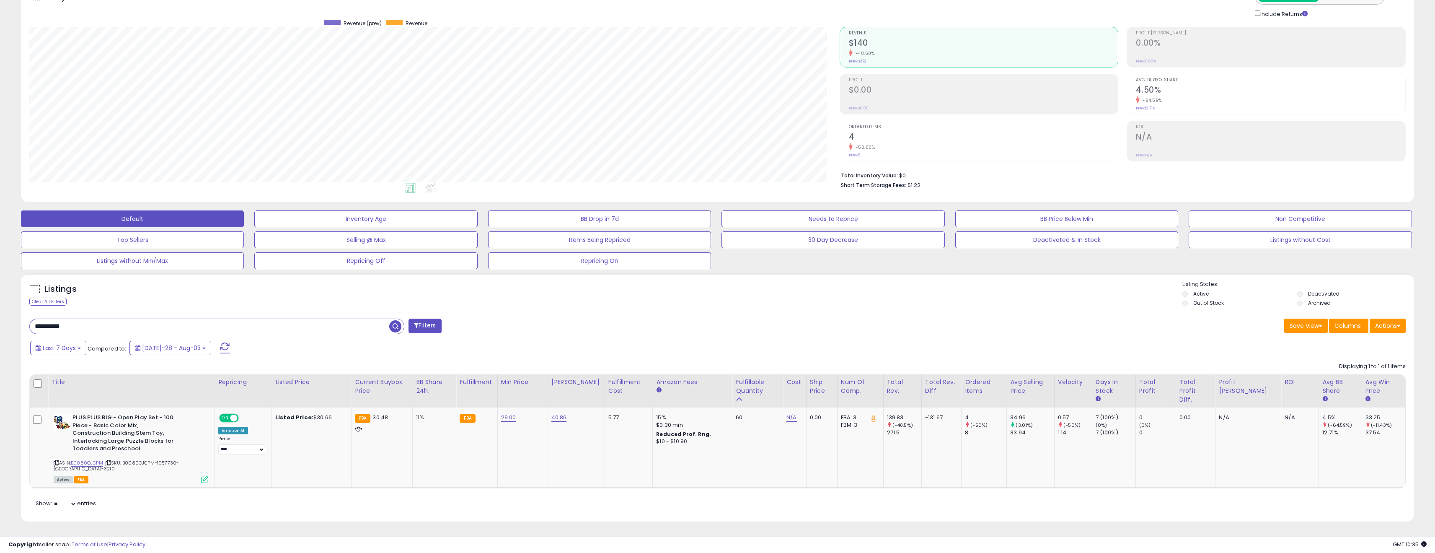 The height and width of the screenshot is (553, 1435). I want to click on small: FBA, so click(467, 418).